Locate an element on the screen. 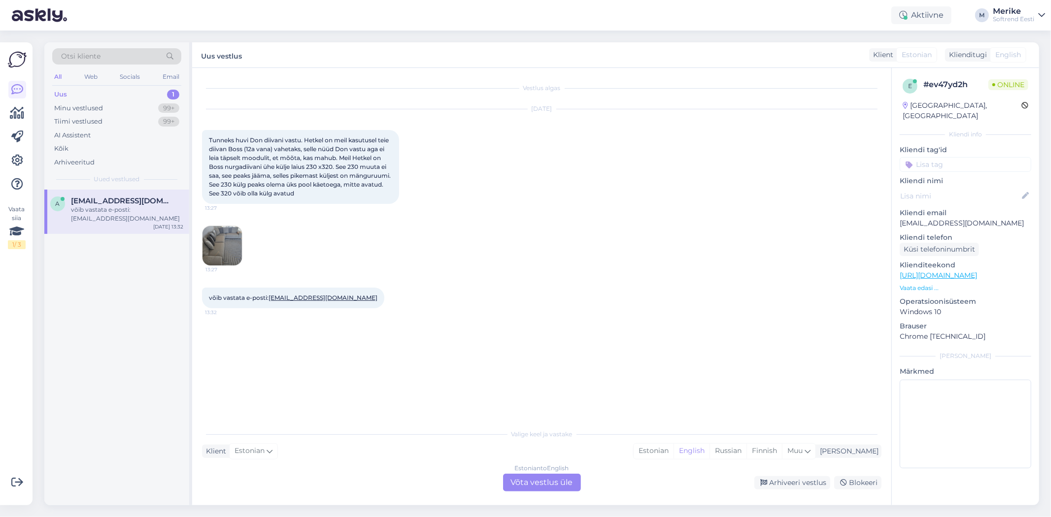 Image resolution: width=1051 pixels, height=517 pixels. div: Arhiveeritud is located at coordinates (74, 163).